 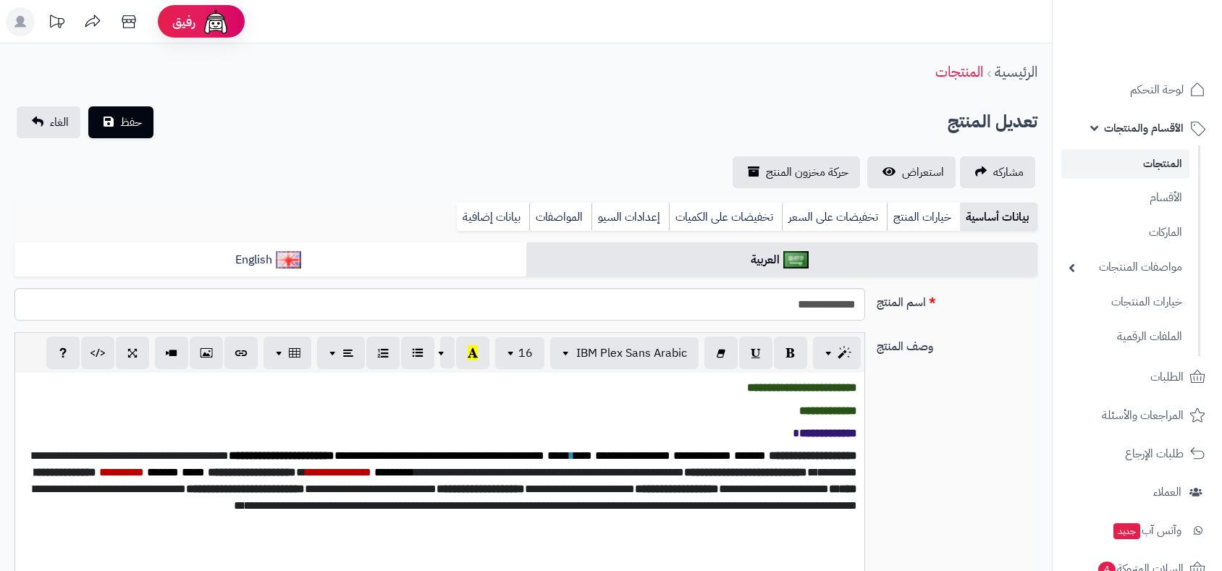 I want to click on span: المراجعات والأسئلة, so click(x=1142, y=416).